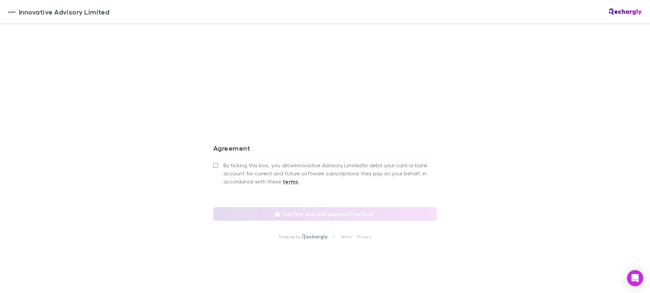  Describe the element at coordinates (325, 150) in the screenshot. I see `h3: Agreement` at that location.